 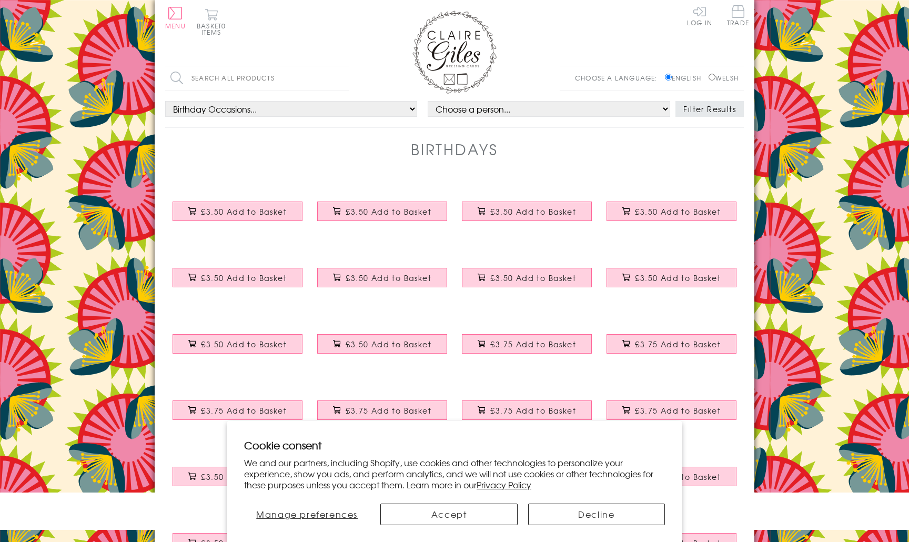 I want to click on a: Baby Girl Card, Pink with gold stars and gold foil £3.50 Add to Basket, so click(x=671, y=282).